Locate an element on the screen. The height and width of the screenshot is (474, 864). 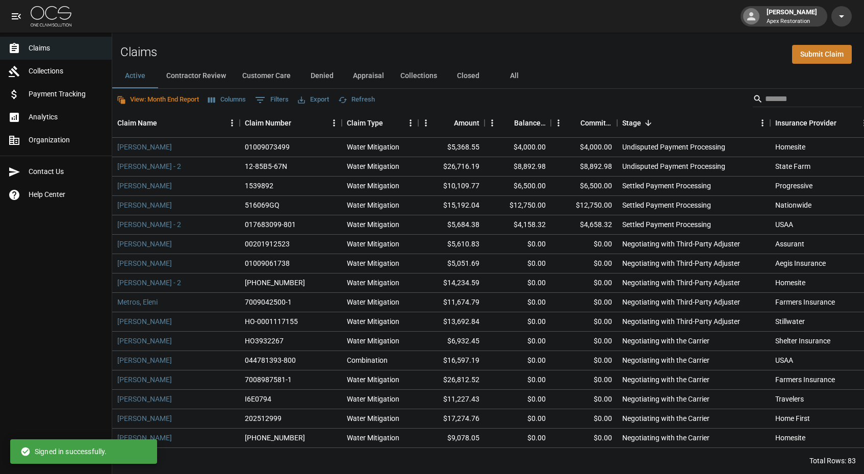
div: 01009073499 is located at coordinates (267, 147).